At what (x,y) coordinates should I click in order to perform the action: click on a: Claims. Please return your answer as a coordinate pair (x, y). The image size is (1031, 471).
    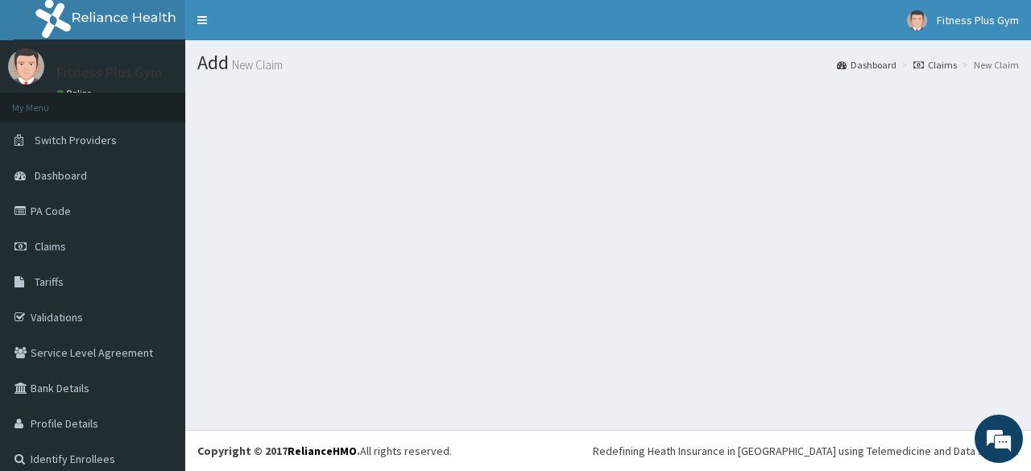
    Looking at the image, I should click on (935, 64).